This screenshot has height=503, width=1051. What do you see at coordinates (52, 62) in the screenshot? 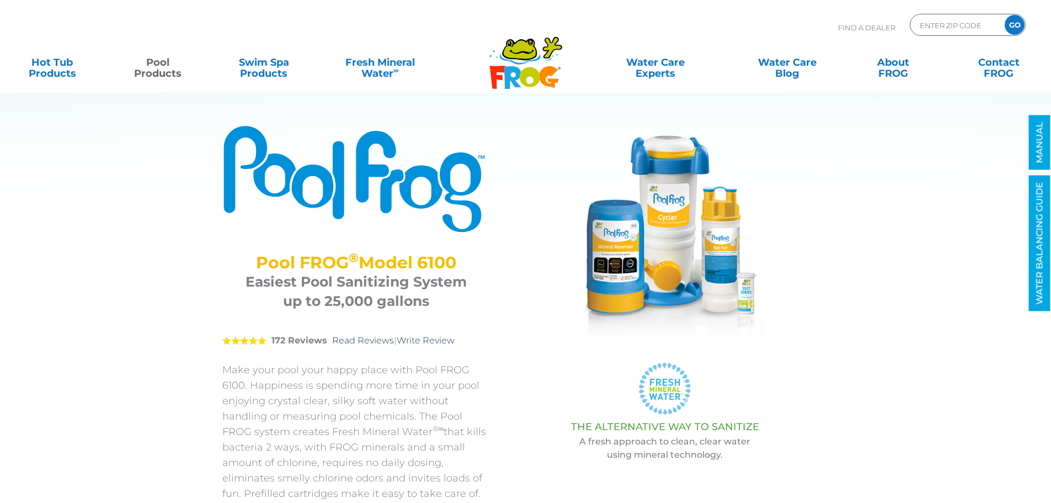
I see `a: Hot TubProducts` at bounding box center [52, 62].